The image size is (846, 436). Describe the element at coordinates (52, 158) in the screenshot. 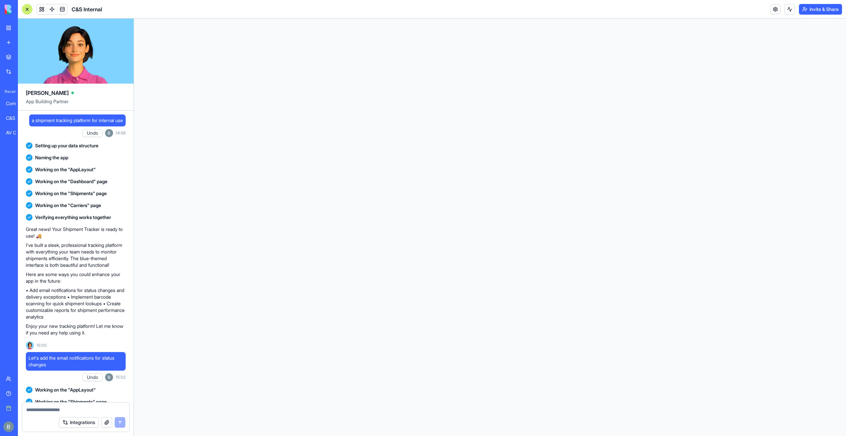

I see `span: Naming the app` at that location.